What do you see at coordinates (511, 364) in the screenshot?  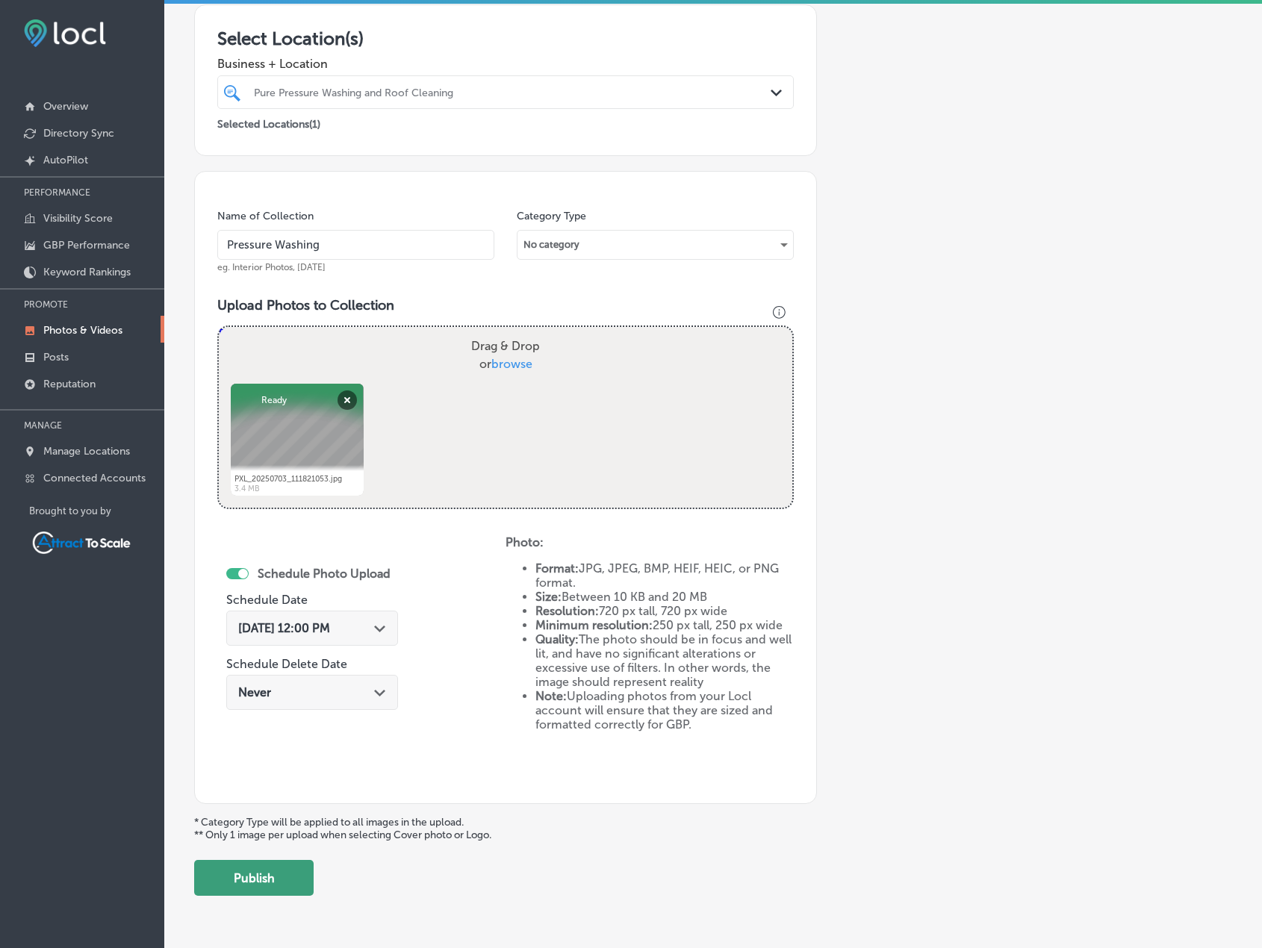 I see `span: browse` at bounding box center [511, 364].